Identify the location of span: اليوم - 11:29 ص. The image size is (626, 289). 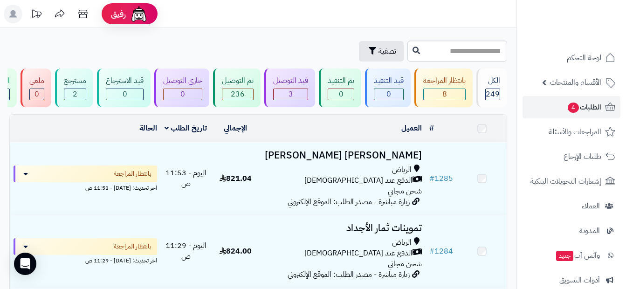
(186, 251).